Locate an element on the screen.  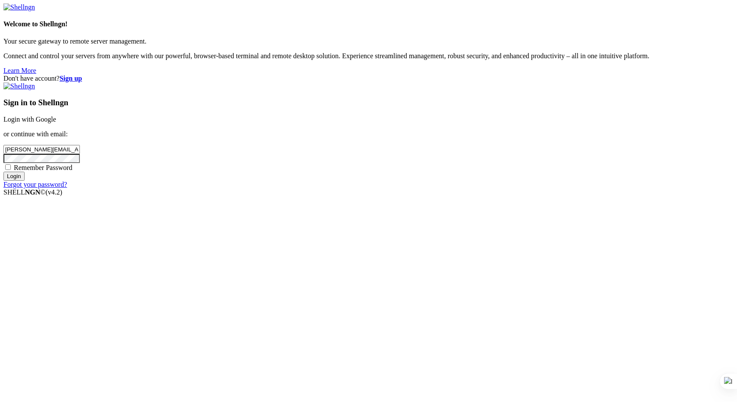
input: Email address is located at coordinates (41, 149).